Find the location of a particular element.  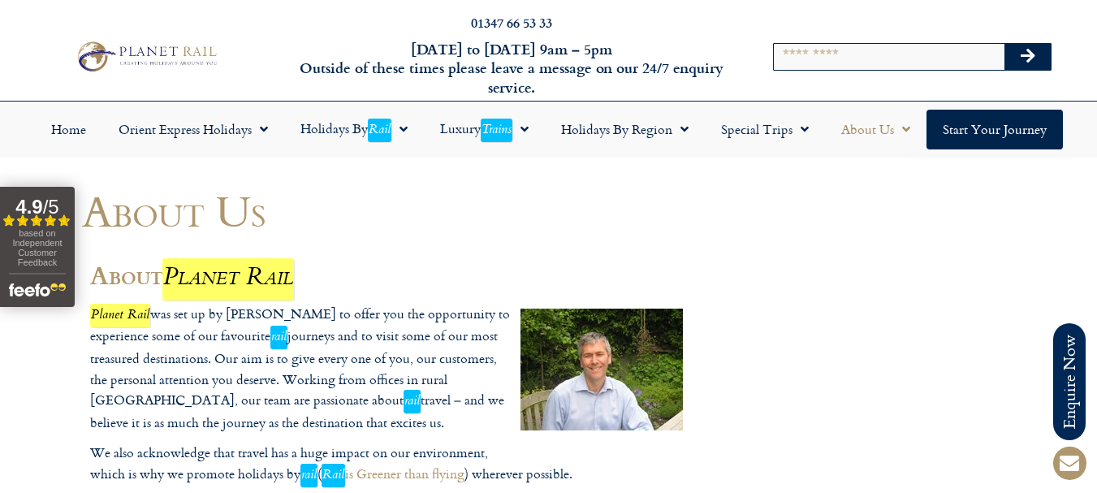

span: Holidays by is located at coordinates (346, 129).